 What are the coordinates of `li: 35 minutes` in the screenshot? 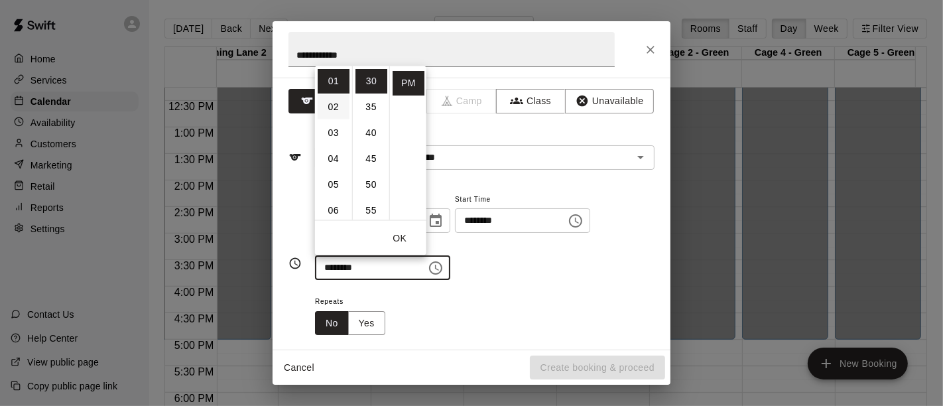 It's located at (371, 106).